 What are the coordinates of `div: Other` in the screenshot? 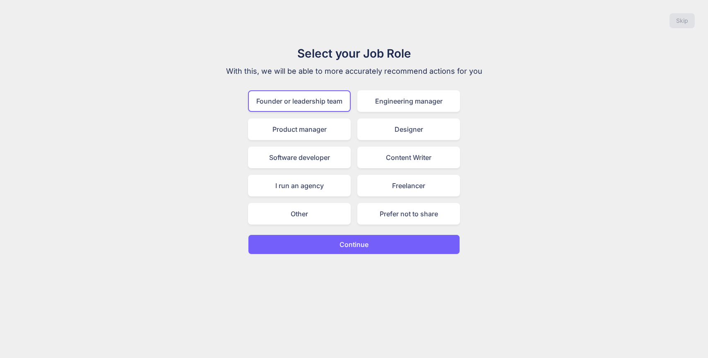 It's located at (299, 214).